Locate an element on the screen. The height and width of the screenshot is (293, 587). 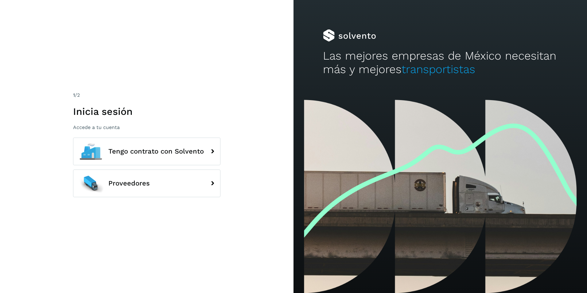
span: Proveedores is located at coordinates (129, 183).